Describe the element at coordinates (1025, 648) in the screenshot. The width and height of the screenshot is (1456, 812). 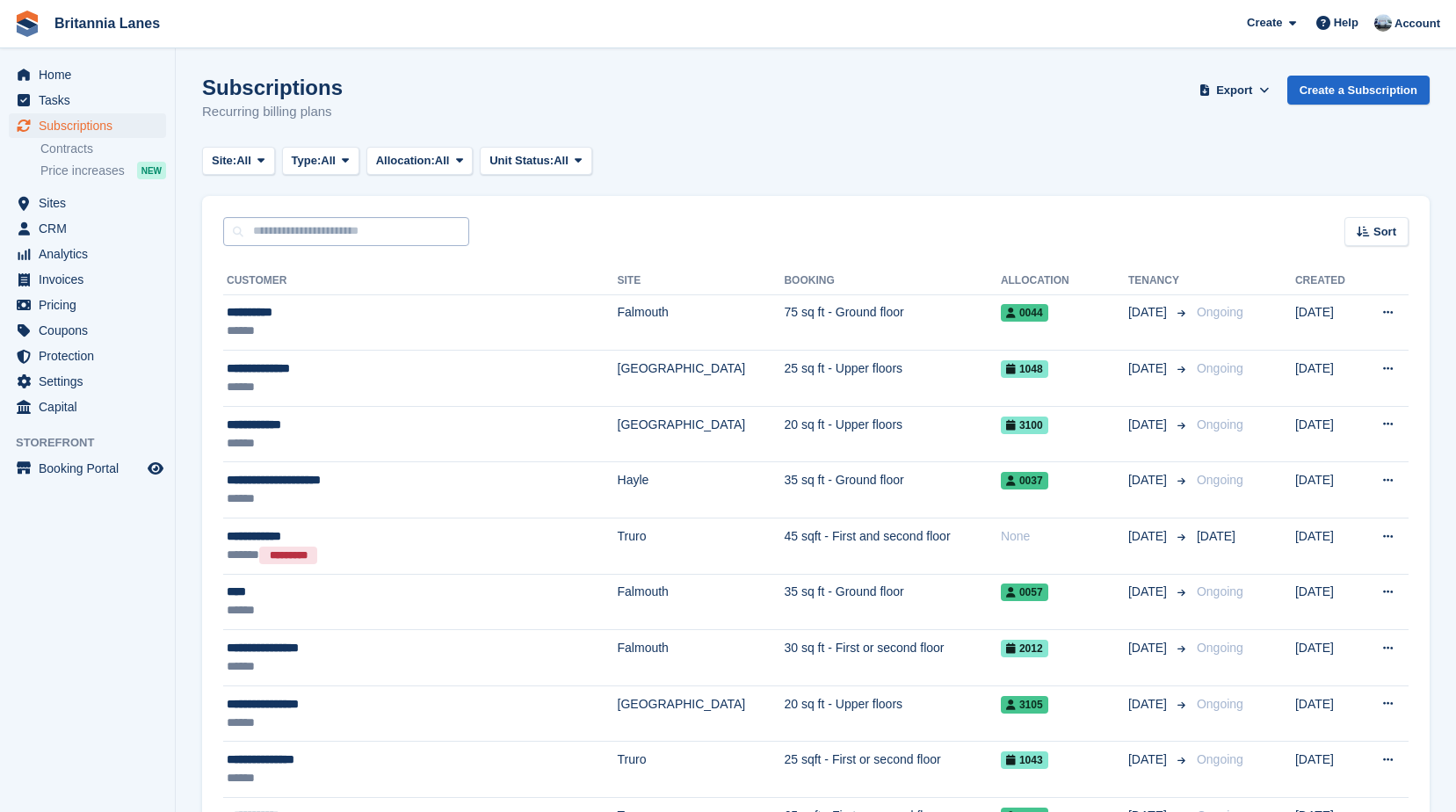
I see `span: 2012` at that location.